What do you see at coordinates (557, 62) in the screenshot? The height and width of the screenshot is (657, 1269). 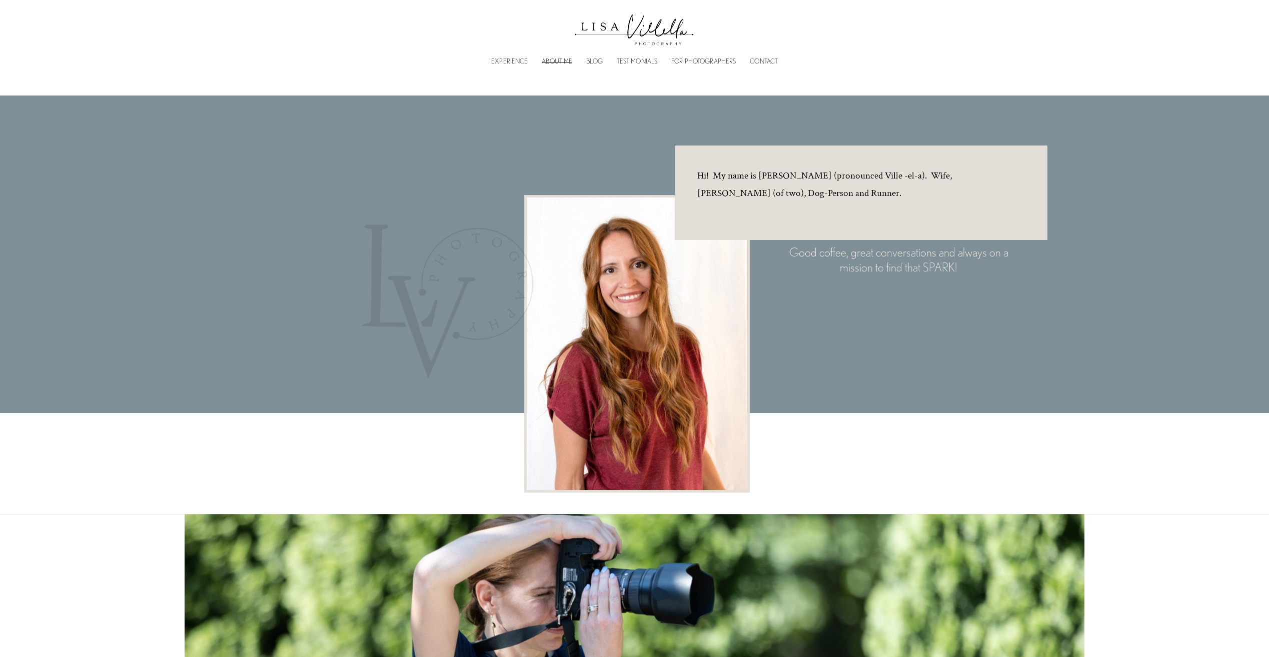 I see `a: ABOUT ME` at bounding box center [557, 62].